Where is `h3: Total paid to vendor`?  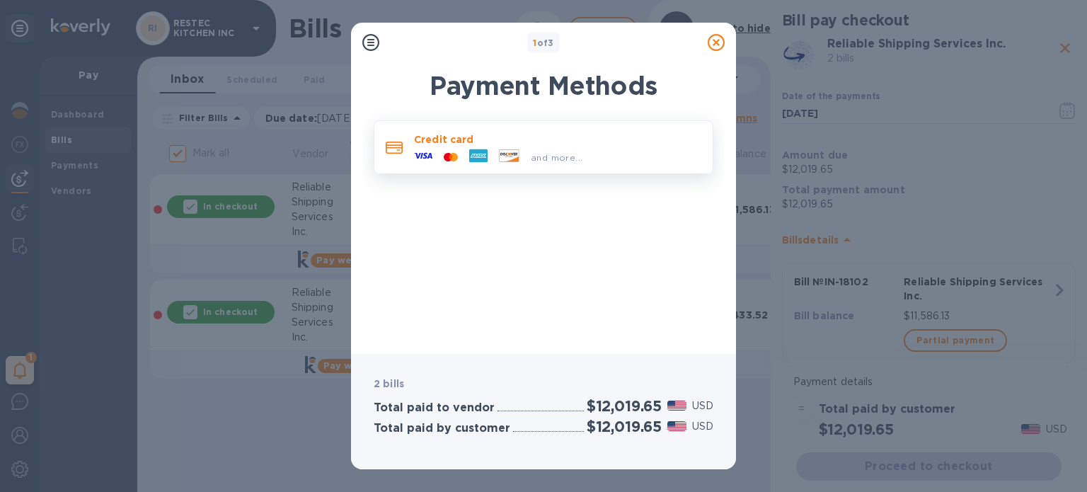
h3: Total paid to vendor is located at coordinates (434, 408).